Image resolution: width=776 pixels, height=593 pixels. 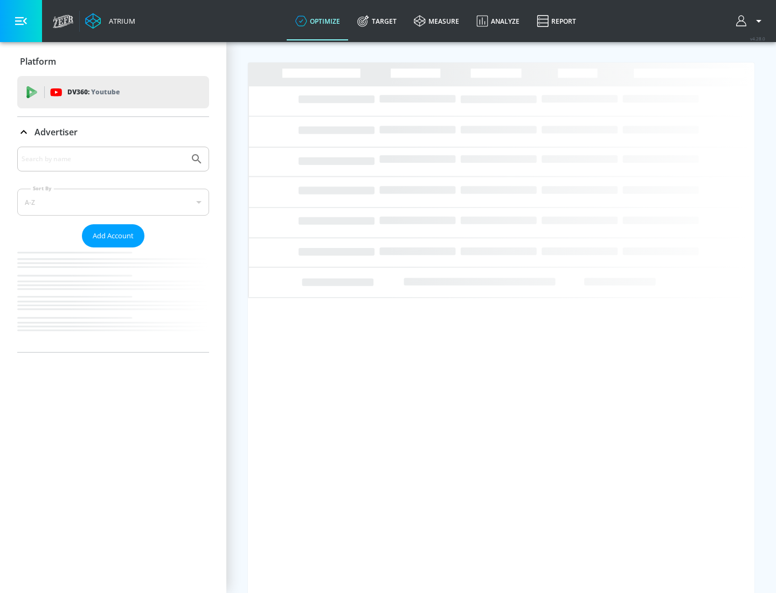 I want to click on div: Platform, so click(x=113, y=61).